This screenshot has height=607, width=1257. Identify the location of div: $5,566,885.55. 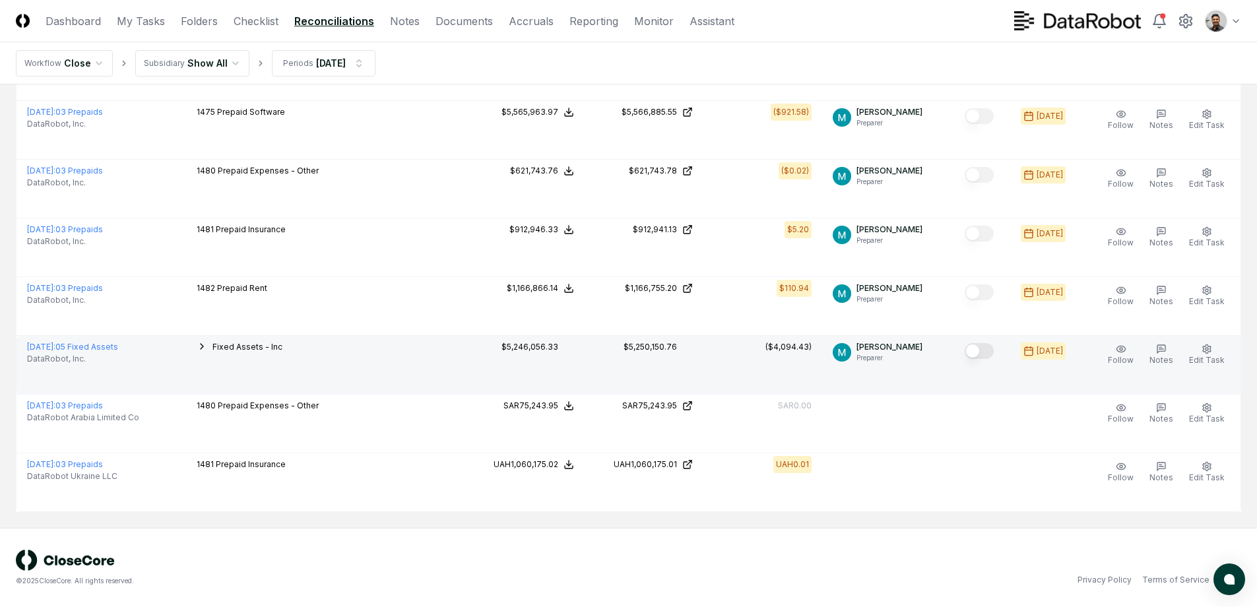
(649, 112).